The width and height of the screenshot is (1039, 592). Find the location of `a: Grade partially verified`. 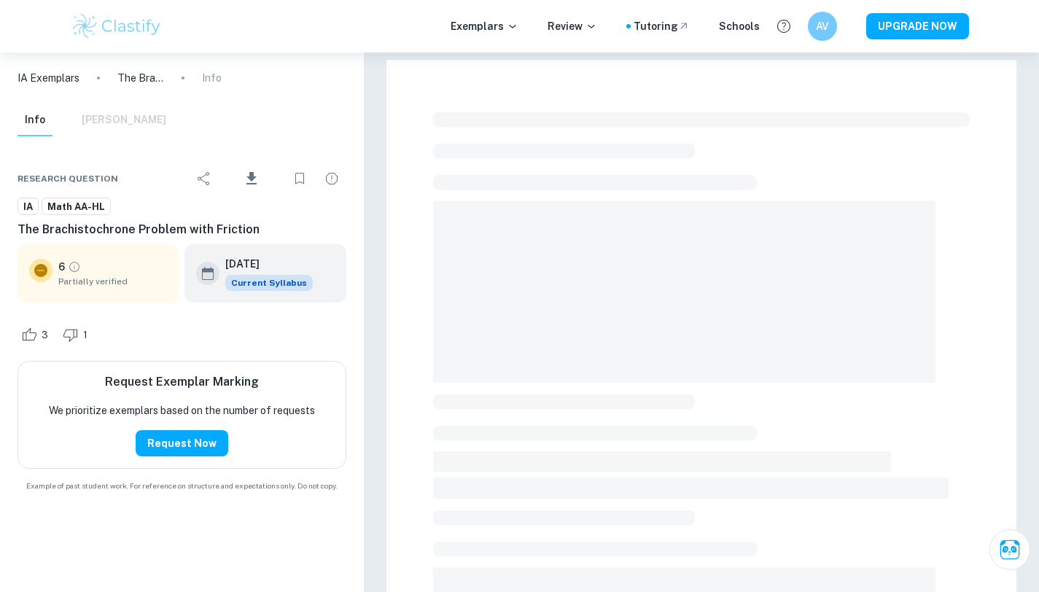

a: Grade partially verified is located at coordinates (74, 267).